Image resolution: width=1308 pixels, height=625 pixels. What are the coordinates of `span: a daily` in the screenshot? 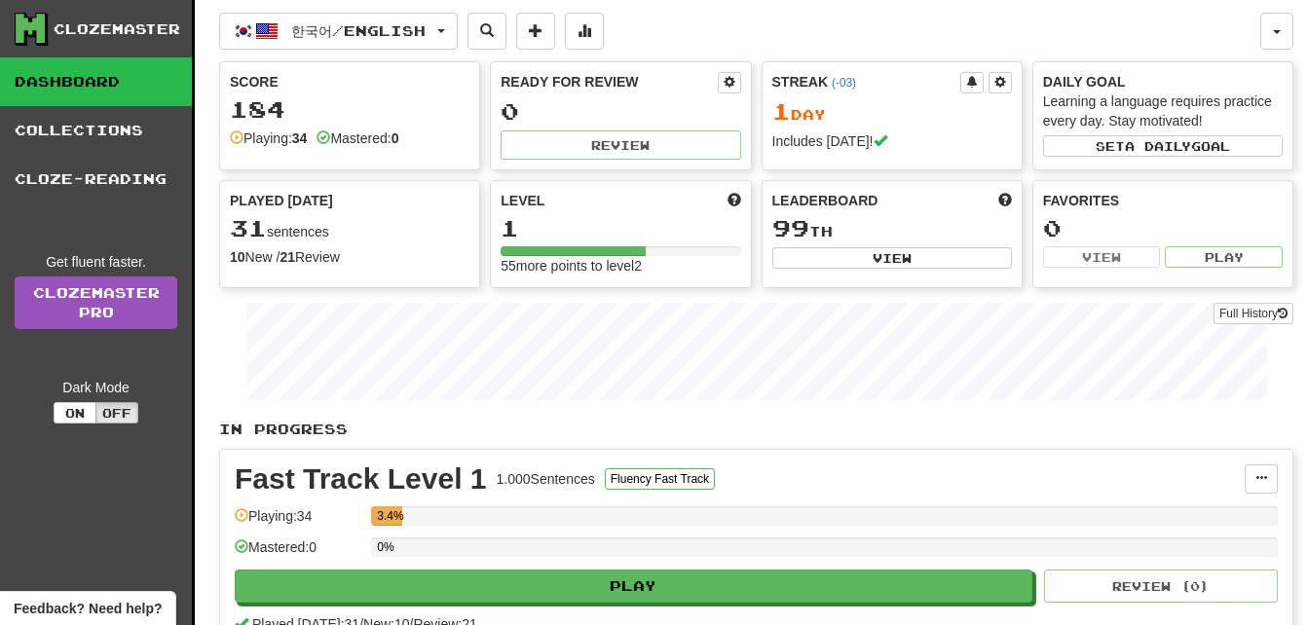 It's located at (1158, 146).